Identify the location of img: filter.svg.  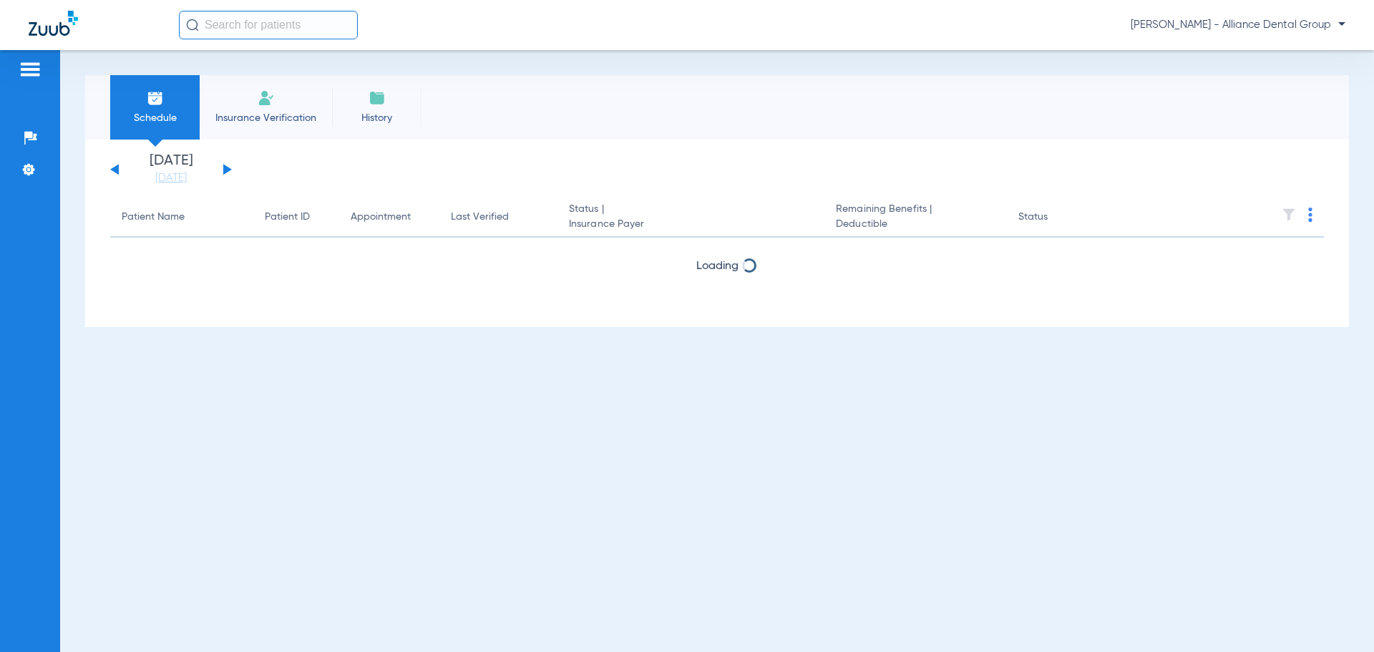
(1289, 215).